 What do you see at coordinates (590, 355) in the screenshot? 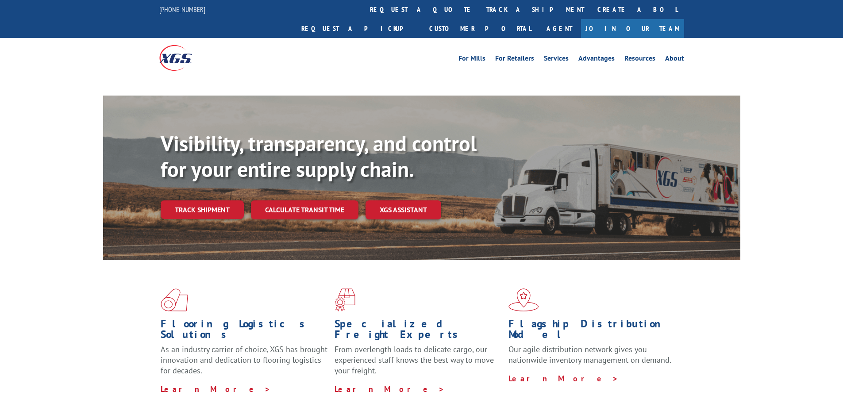
I see `span: Our agile distribution network gives you nationwide inventory management on demand.` at bounding box center [590, 355].